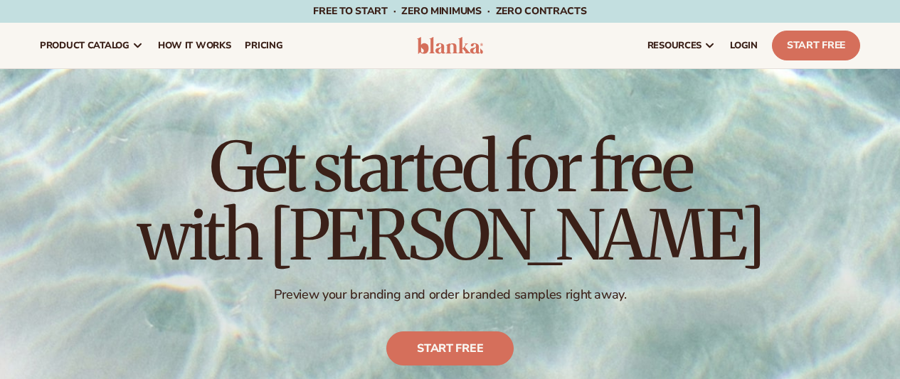 The height and width of the screenshot is (379, 900). What do you see at coordinates (816, 46) in the screenshot?
I see `a: Start Free` at bounding box center [816, 46].